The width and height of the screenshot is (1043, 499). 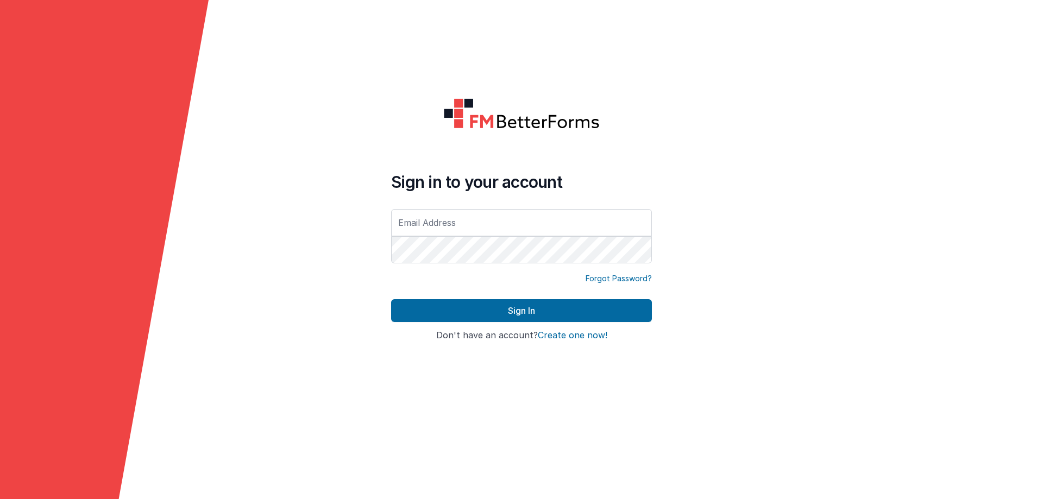 What do you see at coordinates (522, 336) in the screenshot?
I see `h4: Don't have an account?` at bounding box center [522, 336].